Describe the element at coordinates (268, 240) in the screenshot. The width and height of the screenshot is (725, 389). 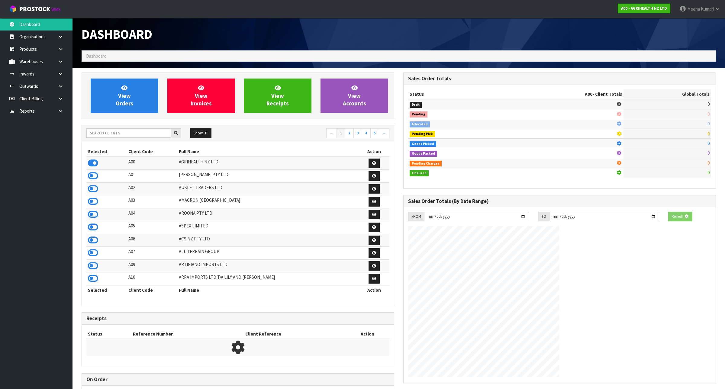
I see `td: ACS NZ PTY LTD` at that location.